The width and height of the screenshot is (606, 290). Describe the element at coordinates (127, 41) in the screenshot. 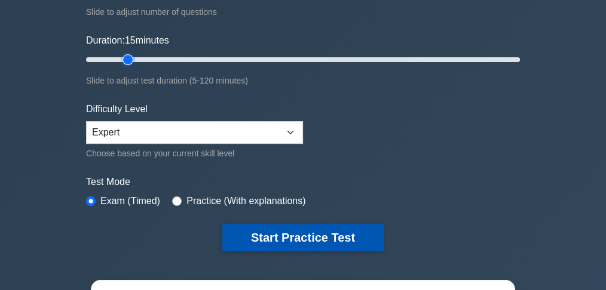

I see `label: Duration: minutes` at that location.